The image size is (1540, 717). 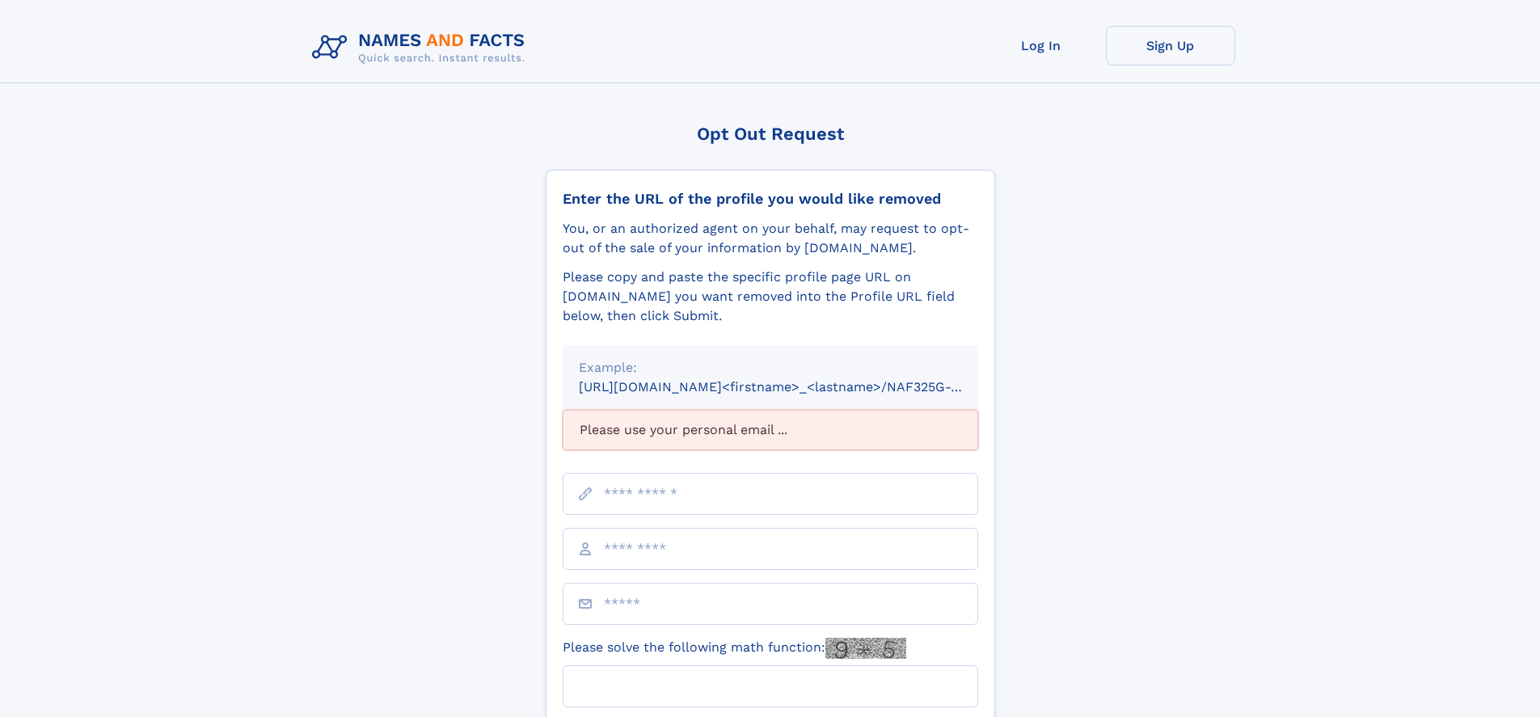 What do you see at coordinates (770, 238) in the screenshot?
I see `div: You, or an authorized agent on your behalf, may request to opt-out of the sale of your informatio...` at bounding box center [770, 238].